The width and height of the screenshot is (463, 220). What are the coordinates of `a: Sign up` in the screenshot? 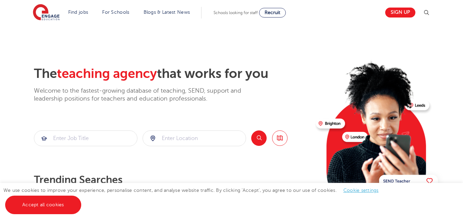 It's located at (400, 12).